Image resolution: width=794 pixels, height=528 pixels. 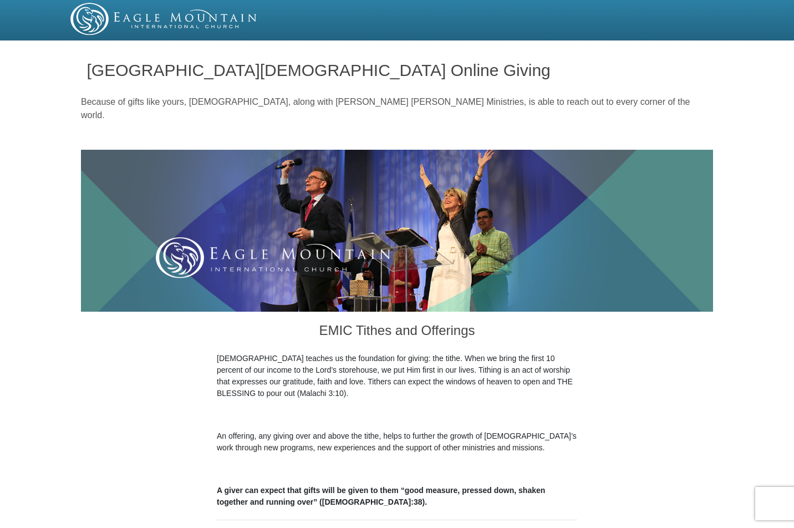 What do you see at coordinates (381, 496) in the screenshot?
I see `b: A giver can expect that gifts will be given to them “good measure, pressed down, shaken together ...` at bounding box center [381, 496].